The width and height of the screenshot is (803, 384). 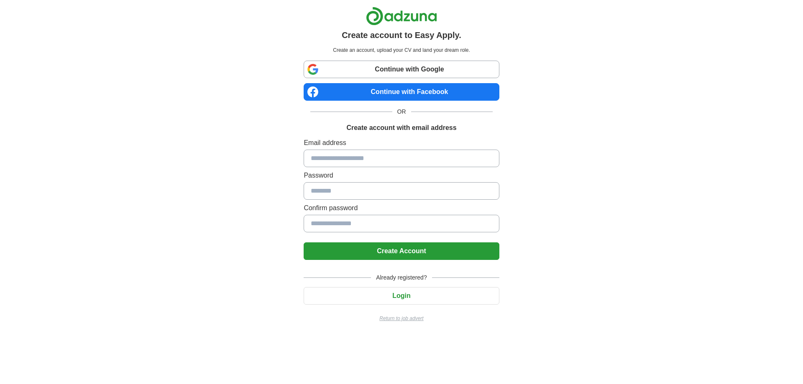 I want to click on h1: Create account with email address, so click(x=401, y=128).